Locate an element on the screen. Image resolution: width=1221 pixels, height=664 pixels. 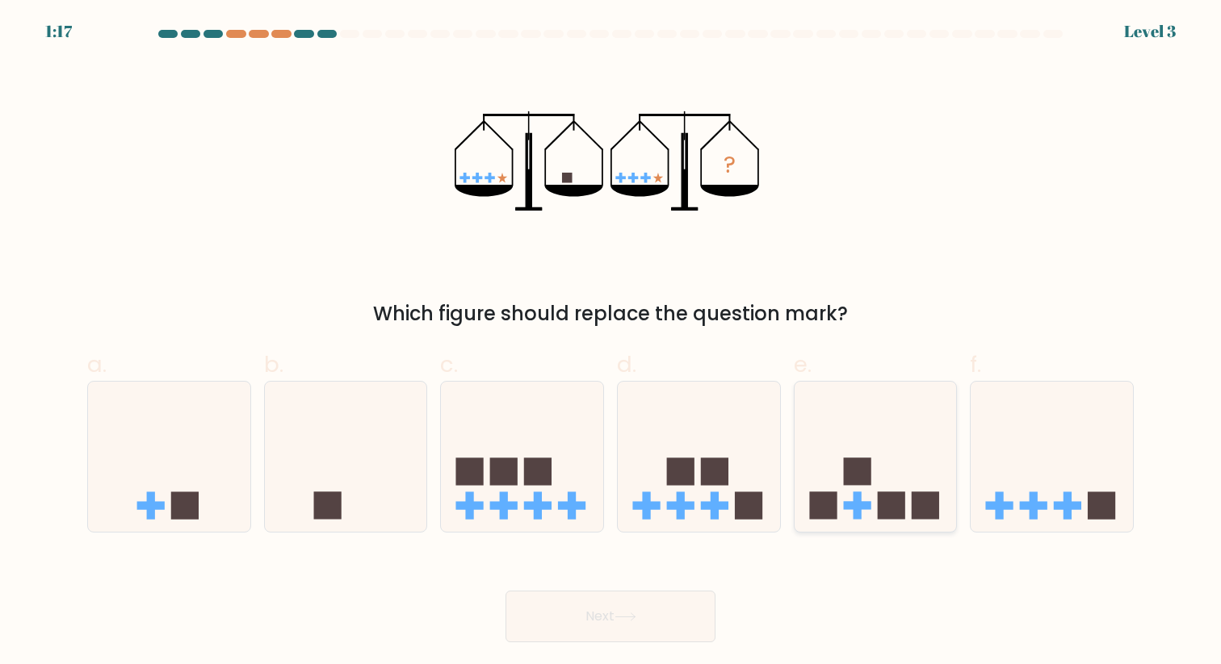
span: b. is located at coordinates (274, 364).